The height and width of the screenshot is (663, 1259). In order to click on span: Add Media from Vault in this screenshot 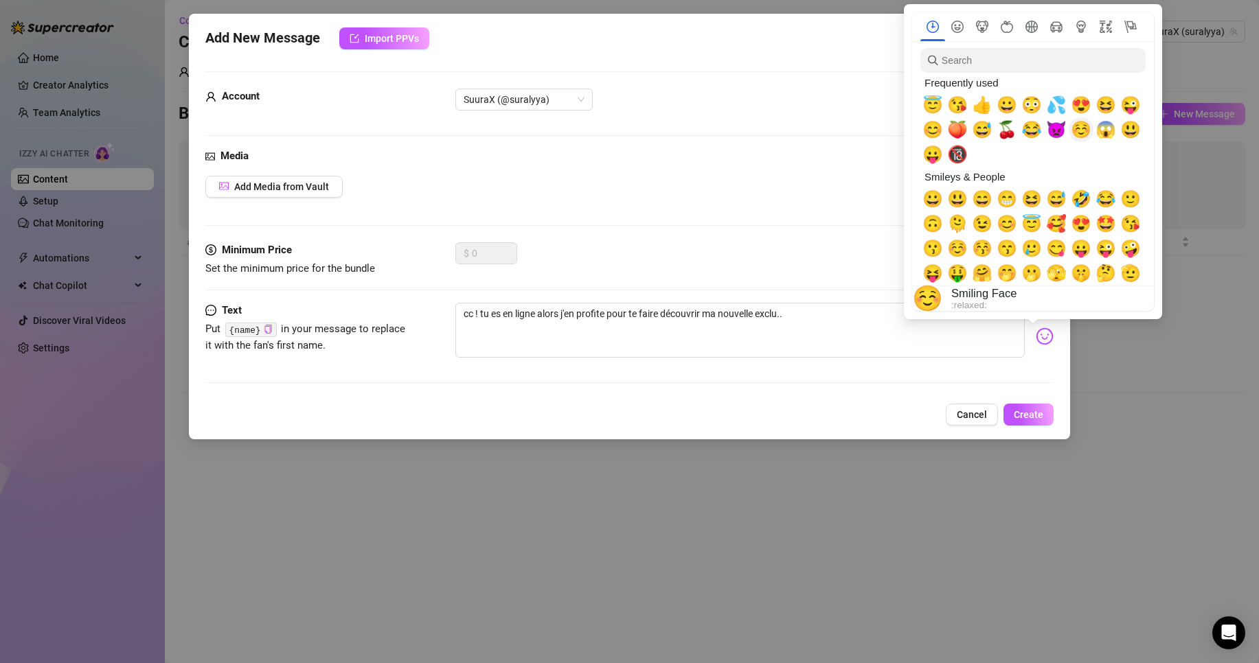, I will do `click(282, 187)`.